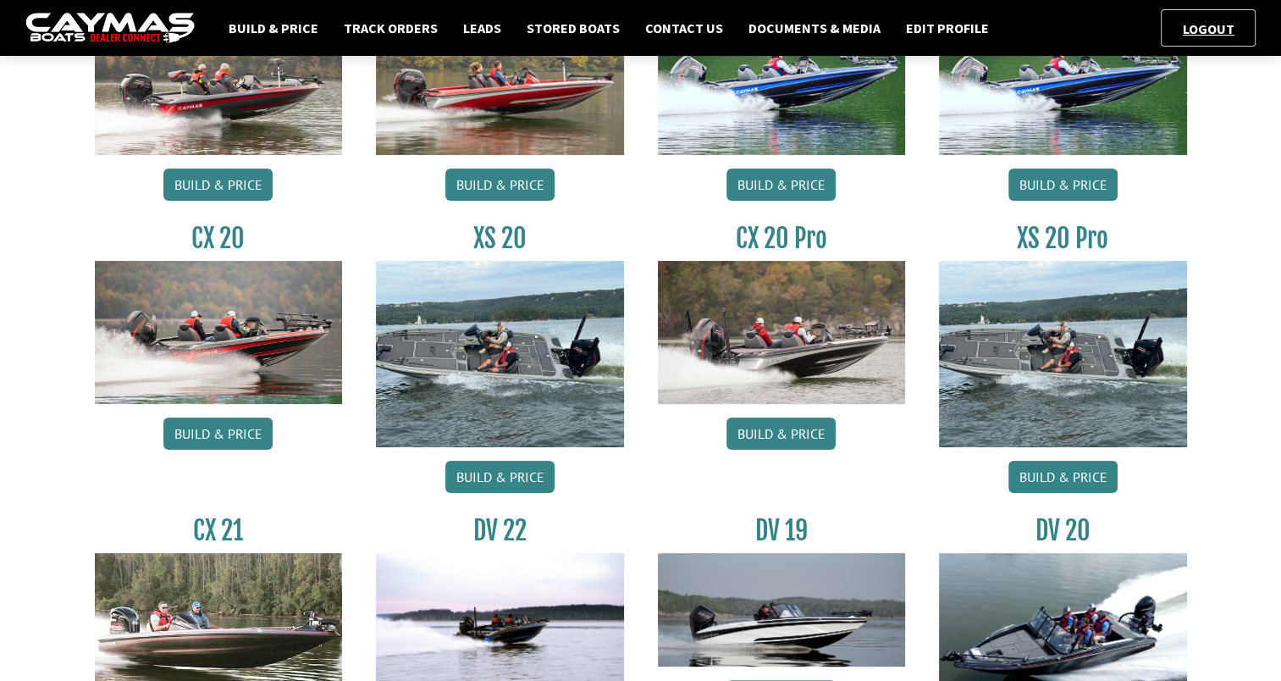 The width and height of the screenshot is (1281, 681). I want to click on h3: DV 19, so click(781, 530).